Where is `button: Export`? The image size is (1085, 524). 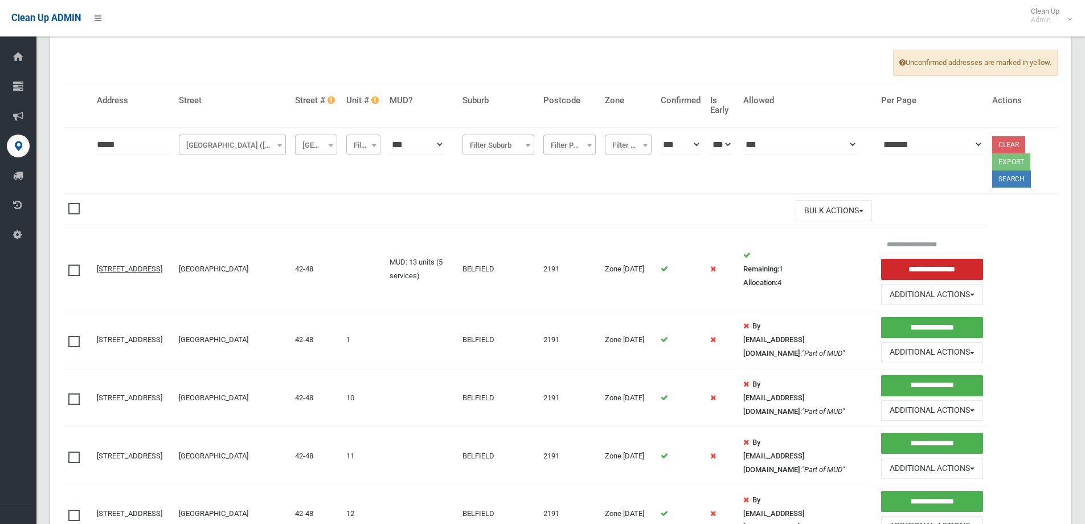 button: Export is located at coordinates (1011, 162).